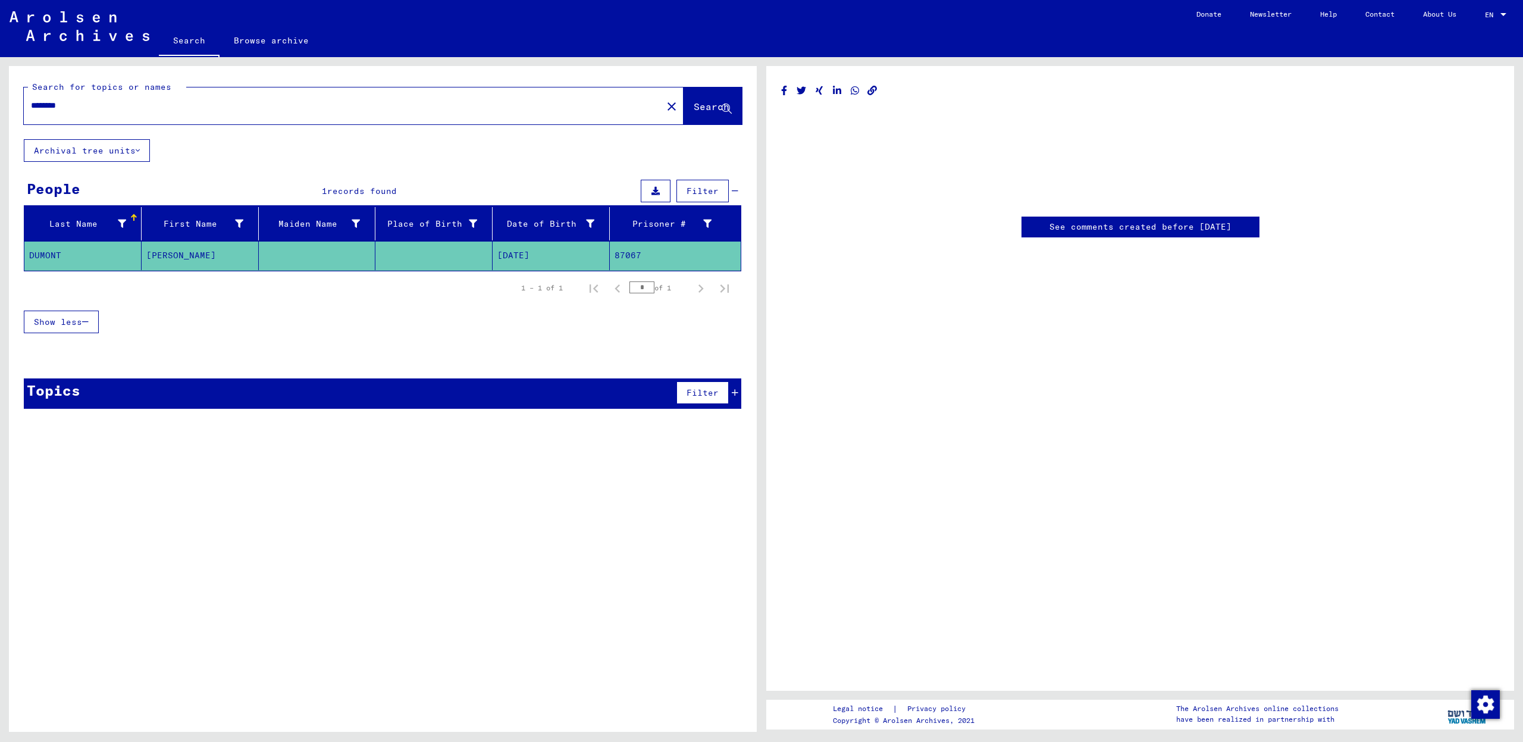 This screenshot has height=742, width=1523. Describe the element at coordinates (855, 90) in the screenshot. I see `button: Share on WhatsApp` at that location.